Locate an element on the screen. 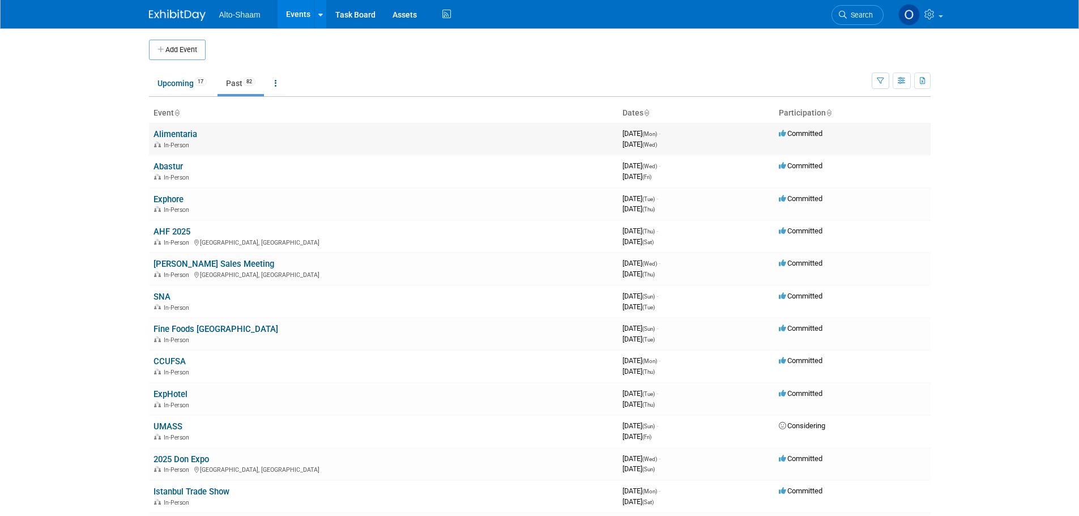 The height and width of the screenshot is (516, 1079). a: Upcoming17 is located at coordinates (182, 83).